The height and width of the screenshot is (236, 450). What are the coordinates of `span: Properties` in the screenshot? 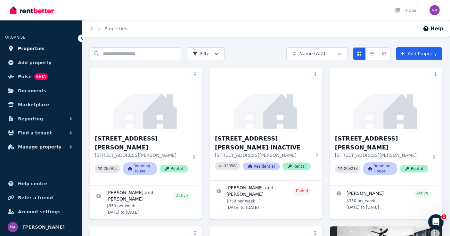 It's located at (31, 49).